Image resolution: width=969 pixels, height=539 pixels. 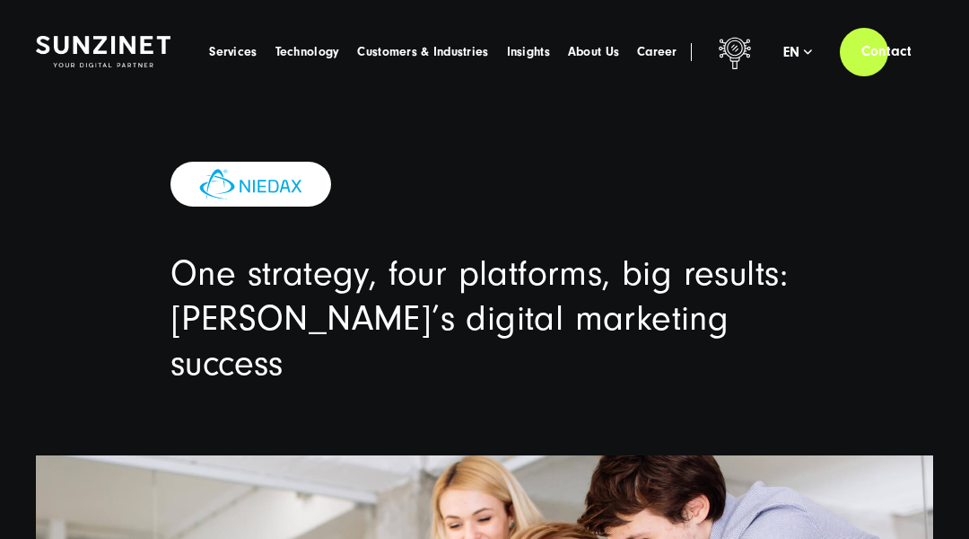 I want to click on a: Services, so click(x=232, y=52).